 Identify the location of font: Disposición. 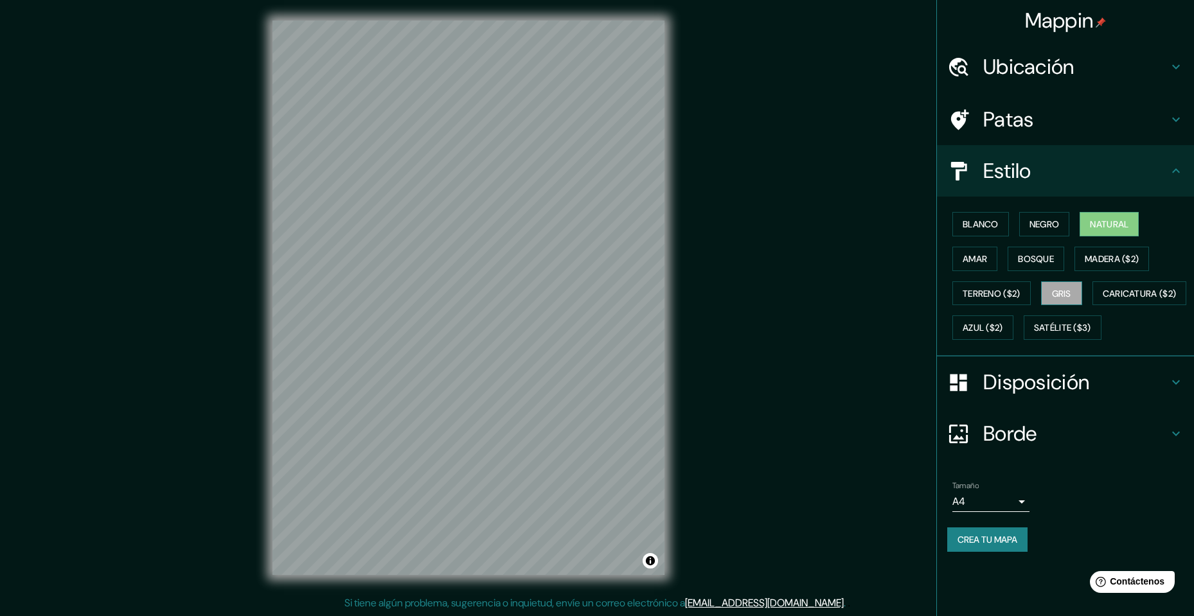
(1036, 382).